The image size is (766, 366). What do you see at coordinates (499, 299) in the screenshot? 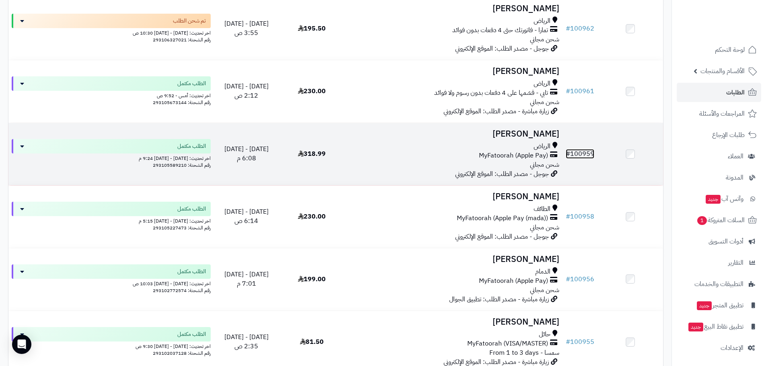
I see `span: زيارة مباشرة - مصدر الطلب: تطبيق الجوال` at bounding box center [499, 299].